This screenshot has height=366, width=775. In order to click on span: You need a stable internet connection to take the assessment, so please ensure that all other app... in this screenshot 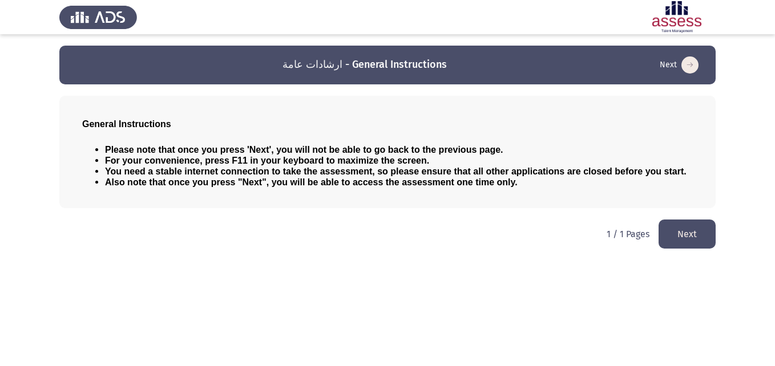, I will do `click(395, 171)`.